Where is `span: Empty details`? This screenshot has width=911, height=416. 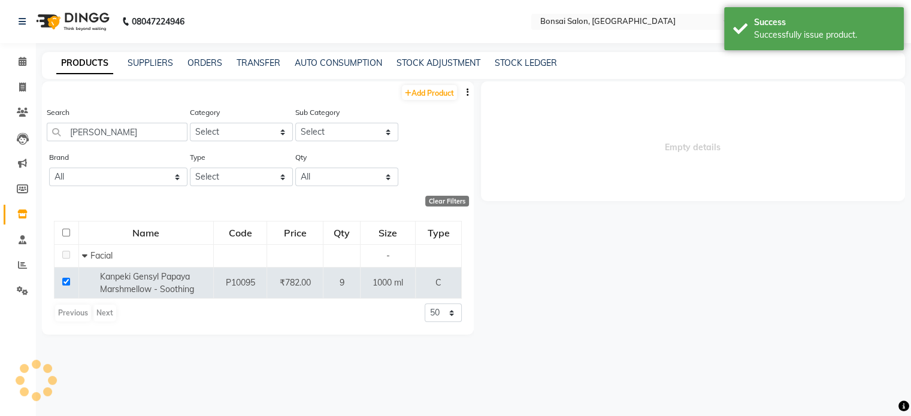 span: Empty details is located at coordinates (693, 141).